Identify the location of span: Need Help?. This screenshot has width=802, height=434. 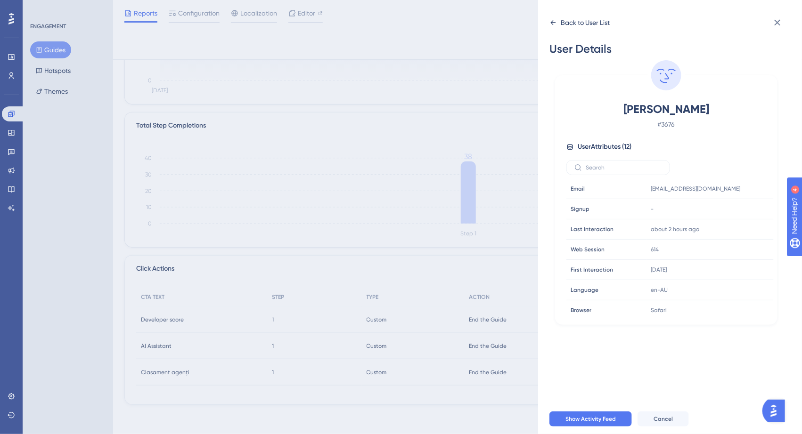
(41, 8).